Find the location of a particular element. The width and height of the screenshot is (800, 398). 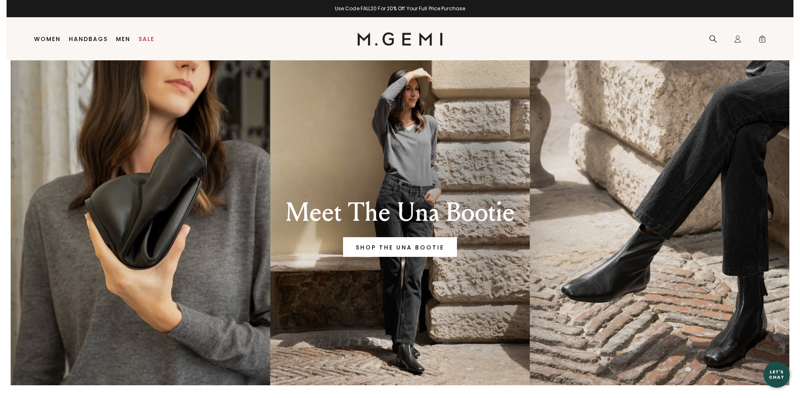

a: Men is located at coordinates (123, 39).